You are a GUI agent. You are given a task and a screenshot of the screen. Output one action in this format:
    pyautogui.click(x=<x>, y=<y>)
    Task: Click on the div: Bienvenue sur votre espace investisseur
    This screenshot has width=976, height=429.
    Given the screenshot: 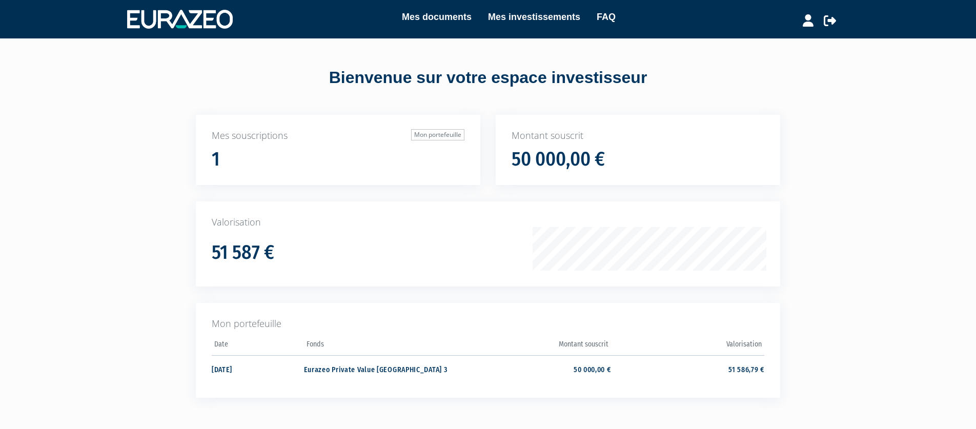 What is the action you would take?
    pyautogui.click(x=488, y=78)
    